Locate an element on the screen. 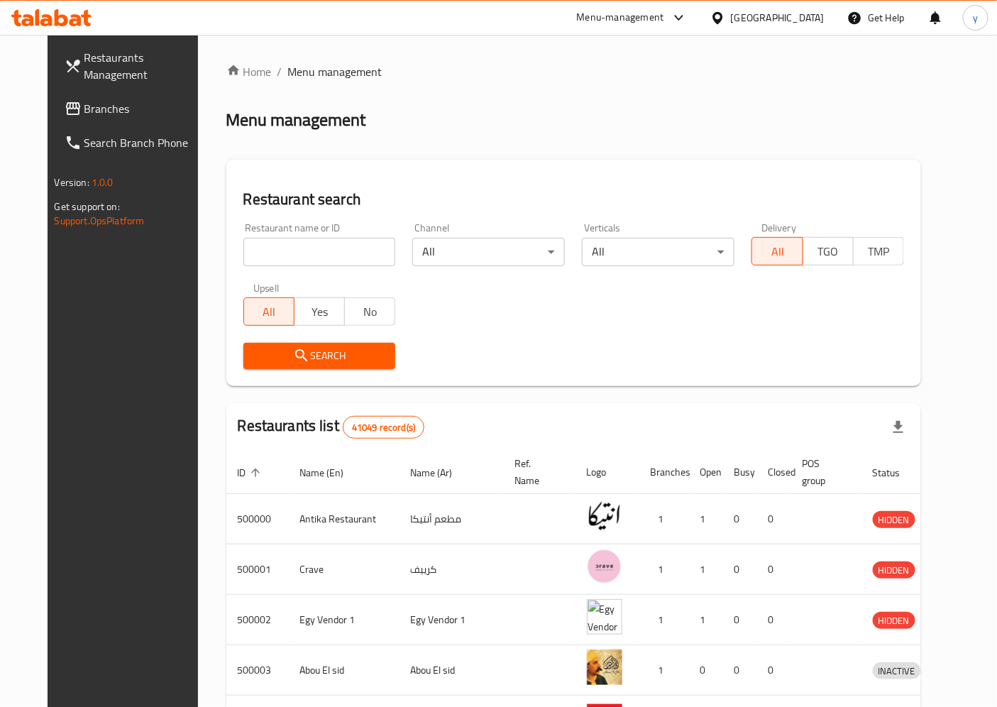 The image size is (997, 707). th: Open is located at coordinates (706, 472).